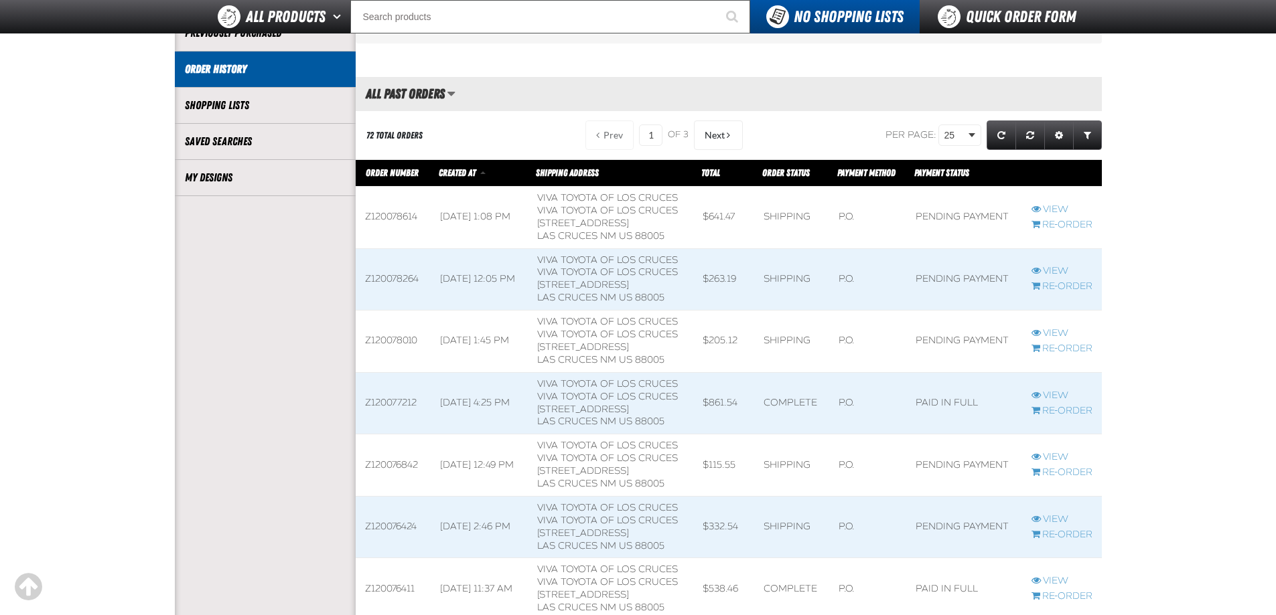 This screenshot has height=615, width=1276. I want to click on a: Re-Order Z120076424 order, so click(1061, 535).